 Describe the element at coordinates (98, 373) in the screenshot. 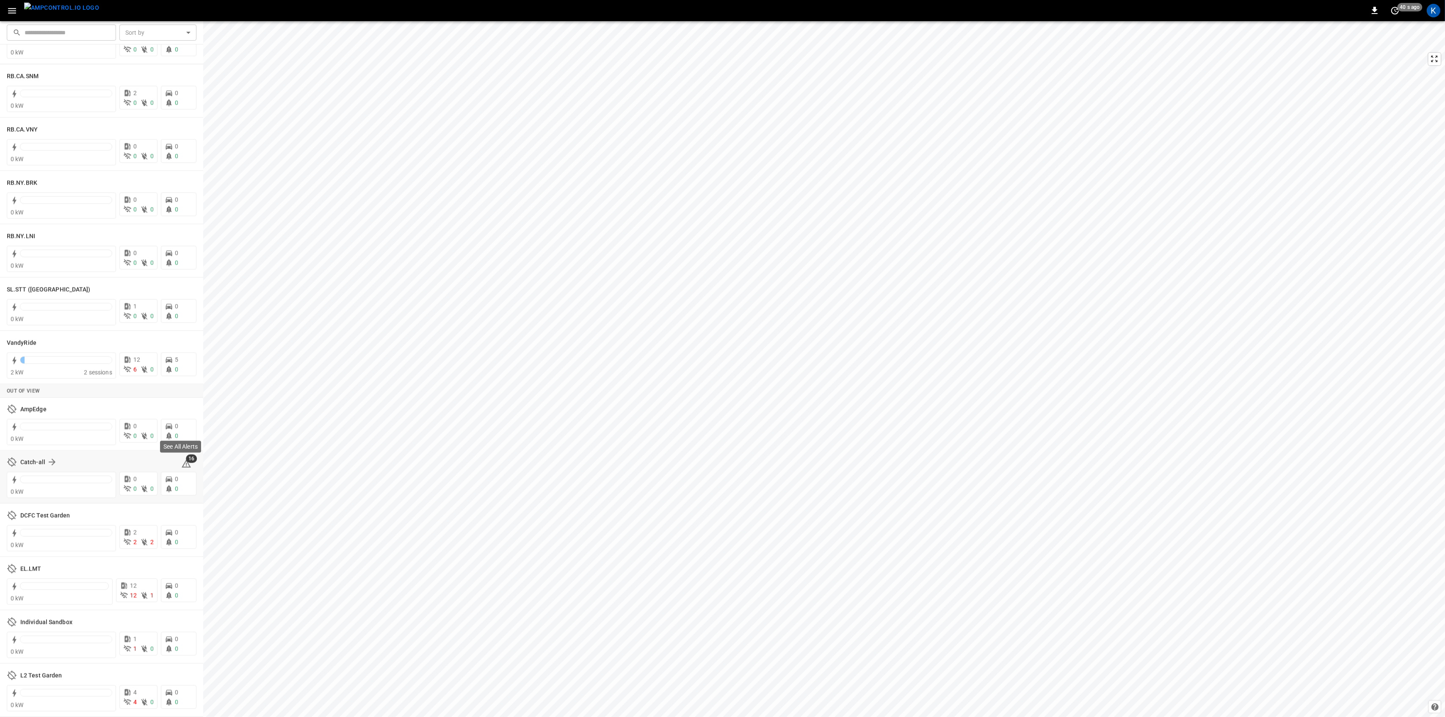

I see `span: 2 sessions` at that location.